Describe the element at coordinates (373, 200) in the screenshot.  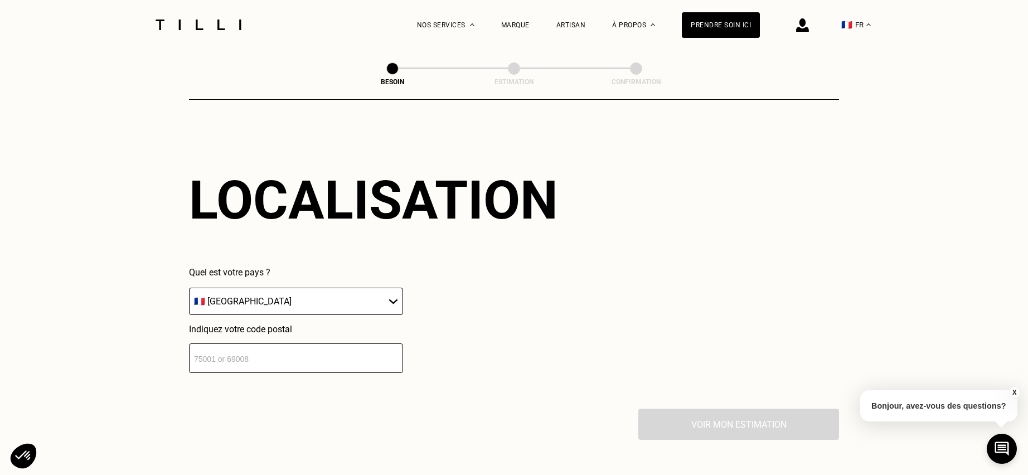
I see `div: Localisation` at that location.